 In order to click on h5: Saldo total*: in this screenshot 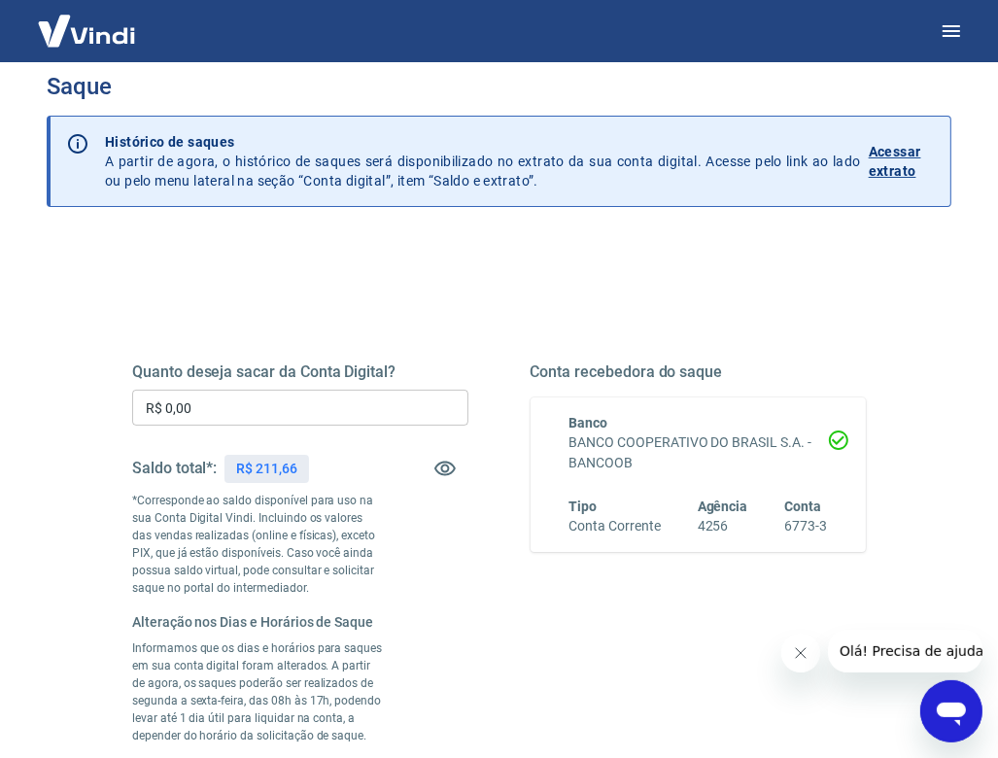, I will do `click(174, 468)`.